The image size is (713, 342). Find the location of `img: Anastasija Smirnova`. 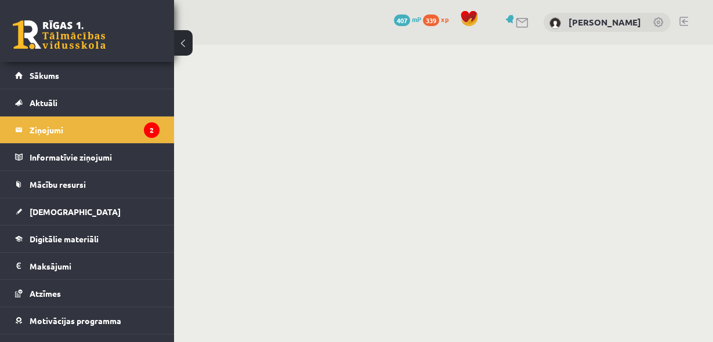

img: Anastasija Smirnova is located at coordinates (555, 23).